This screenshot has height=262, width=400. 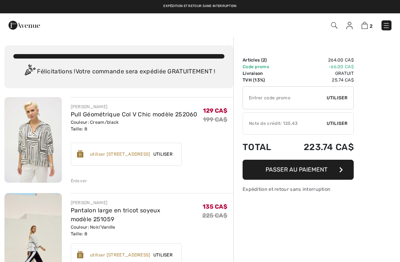 I want to click on input: Code promo, so click(x=285, y=98).